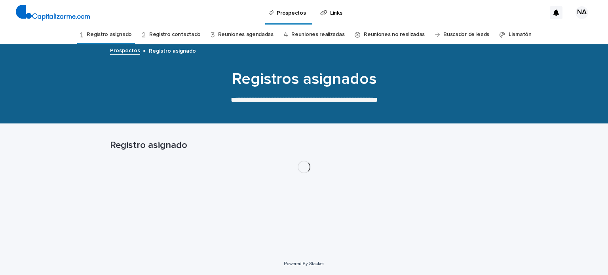  I want to click on div: NA, so click(582, 13).